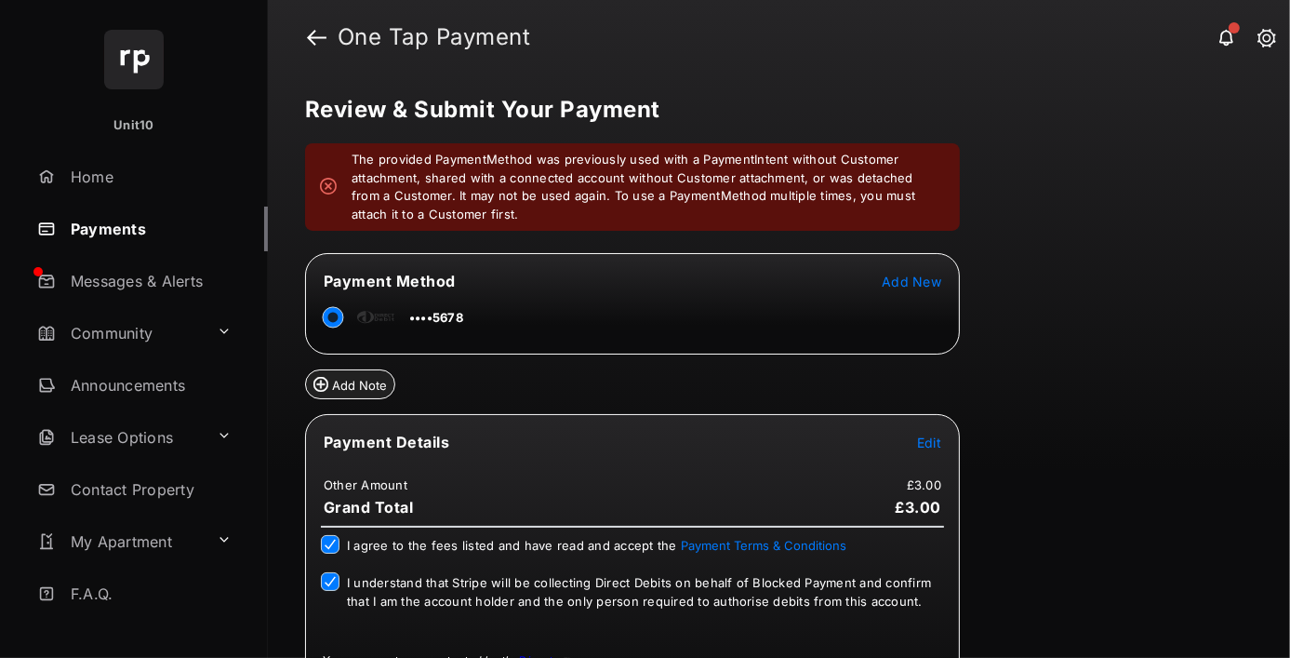  Describe the element at coordinates (434, 37) in the screenshot. I see `strong: One Tap Payment` at that location.